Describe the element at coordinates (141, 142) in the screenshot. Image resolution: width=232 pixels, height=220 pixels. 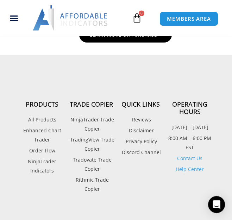
I see `a: Privacy Policy` at that location.